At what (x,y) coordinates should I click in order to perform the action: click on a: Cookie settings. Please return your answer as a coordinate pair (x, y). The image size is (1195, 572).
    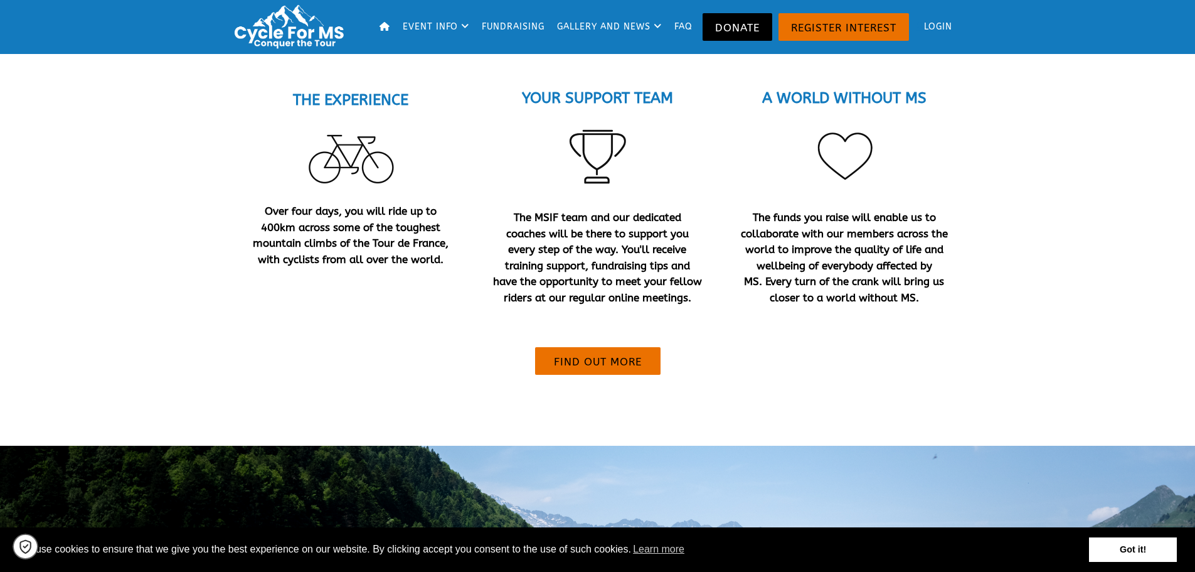
    Looking at the image, I should click on (25, 546).